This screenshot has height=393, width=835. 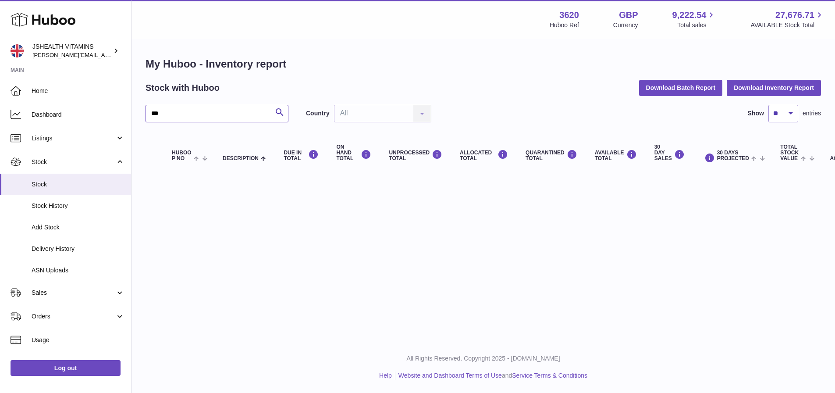 What do you see at coordinates (73, 316) in the screenshot?
I see `span: Orders` at bounding box center [73, 316].